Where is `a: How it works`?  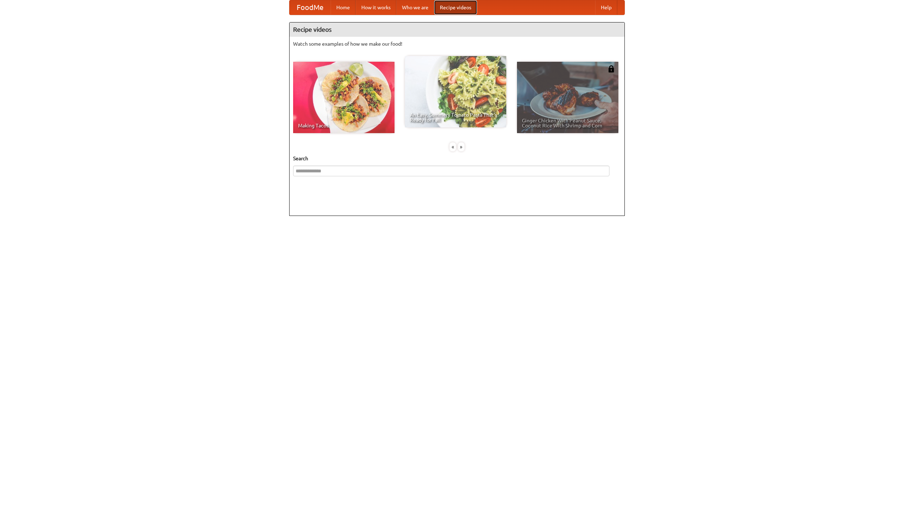 a: How it works is located at coordinates (376, 7).